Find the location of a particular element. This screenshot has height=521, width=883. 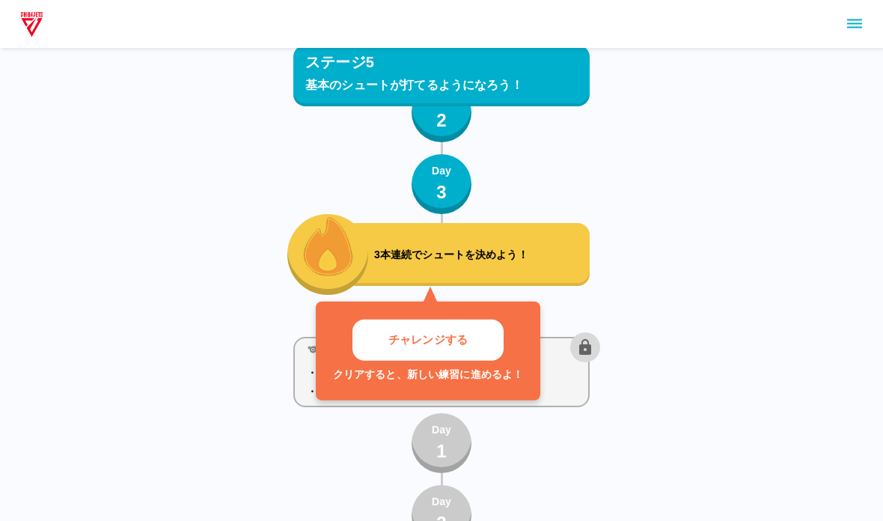

p: 3 is located at coordinates (442, 192).